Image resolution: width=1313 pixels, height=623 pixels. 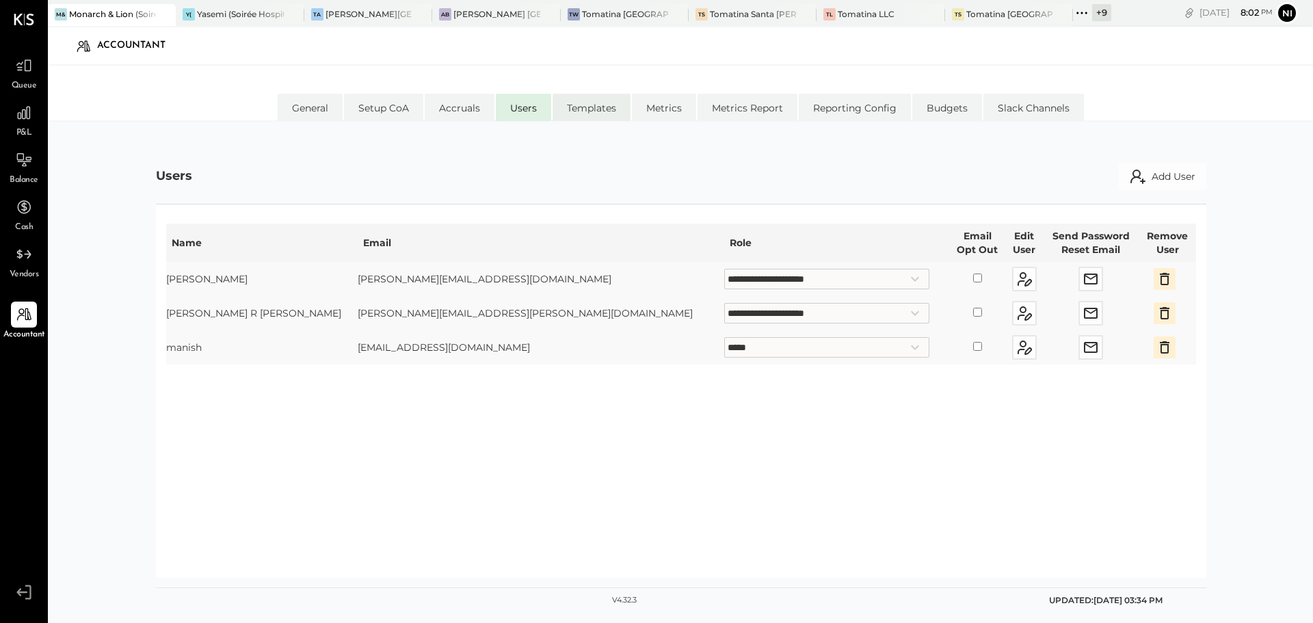 I want to click on div: Monarch & Lion (Soirée Hospitality Group), so click(x=112, y=14).